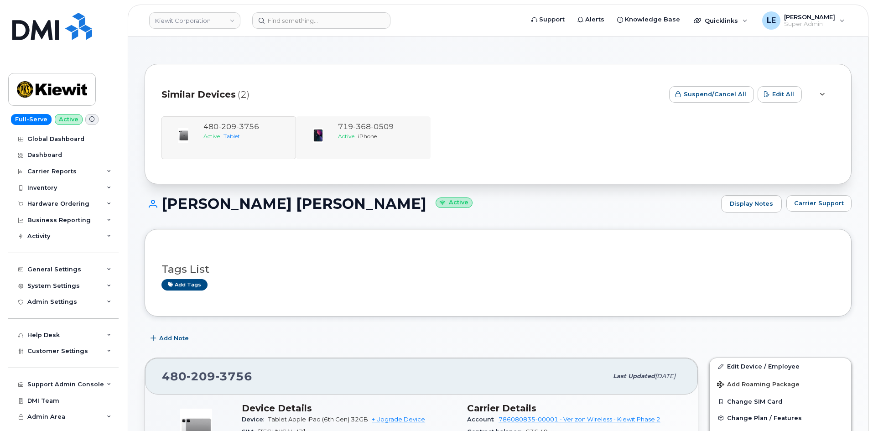 The image size is (873, 431). Describe the element at coordinates (783, 94) in the screenshot. I see `span: Edit All` at that location.